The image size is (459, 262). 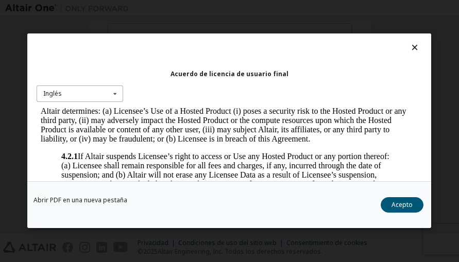 I want to click on font: Acuerdo de licencia de usuario final, so click(x=229, y=74).